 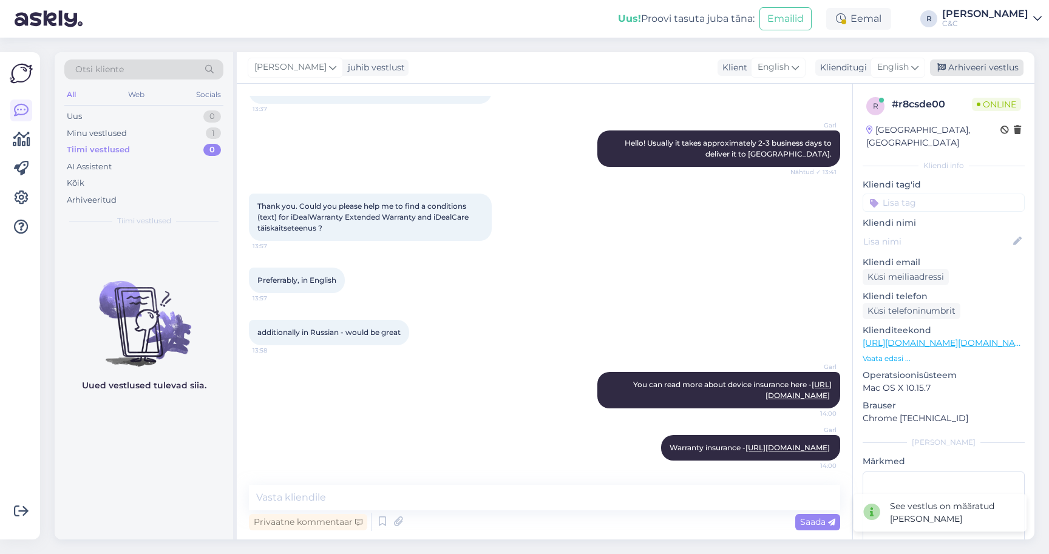 What do you see at coordinates (943, 184) in the screenshot?
I see `p: Kliendi tag'id` at bounding box center [943, 184].